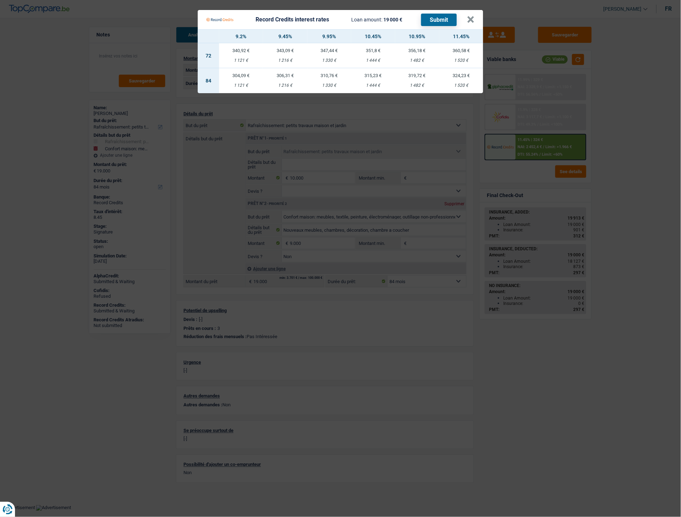  Describe the element at coordinates (367, 20) in the screenshot. I see `span: Loan amount:` at that location.